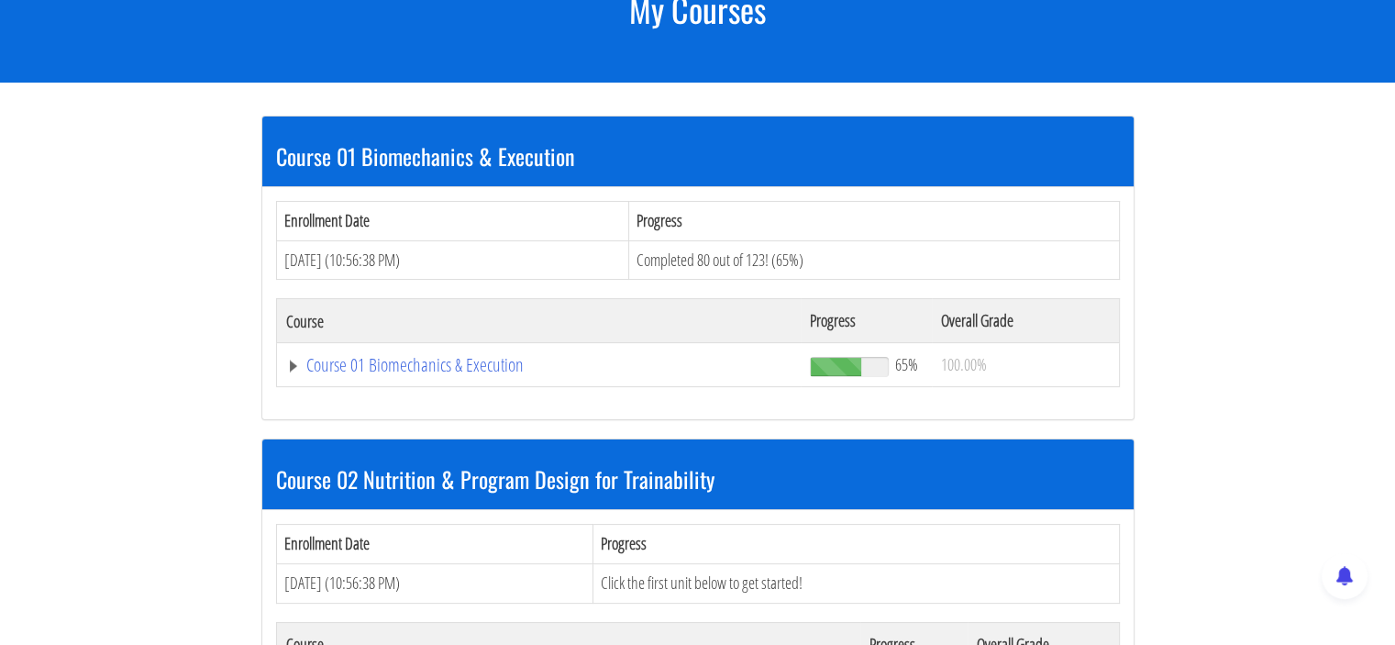  I want to click on th: Course, so click(538, 321).